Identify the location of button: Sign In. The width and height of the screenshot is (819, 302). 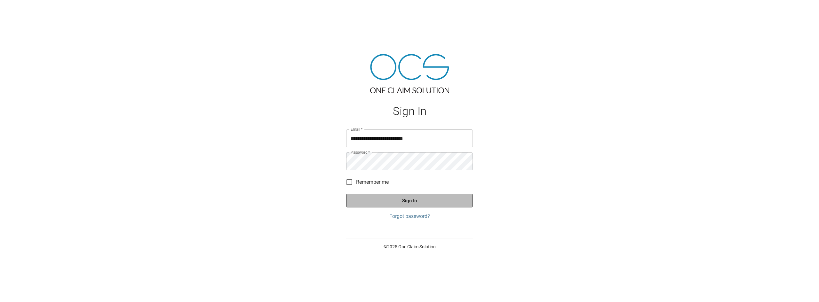
(410, 201).